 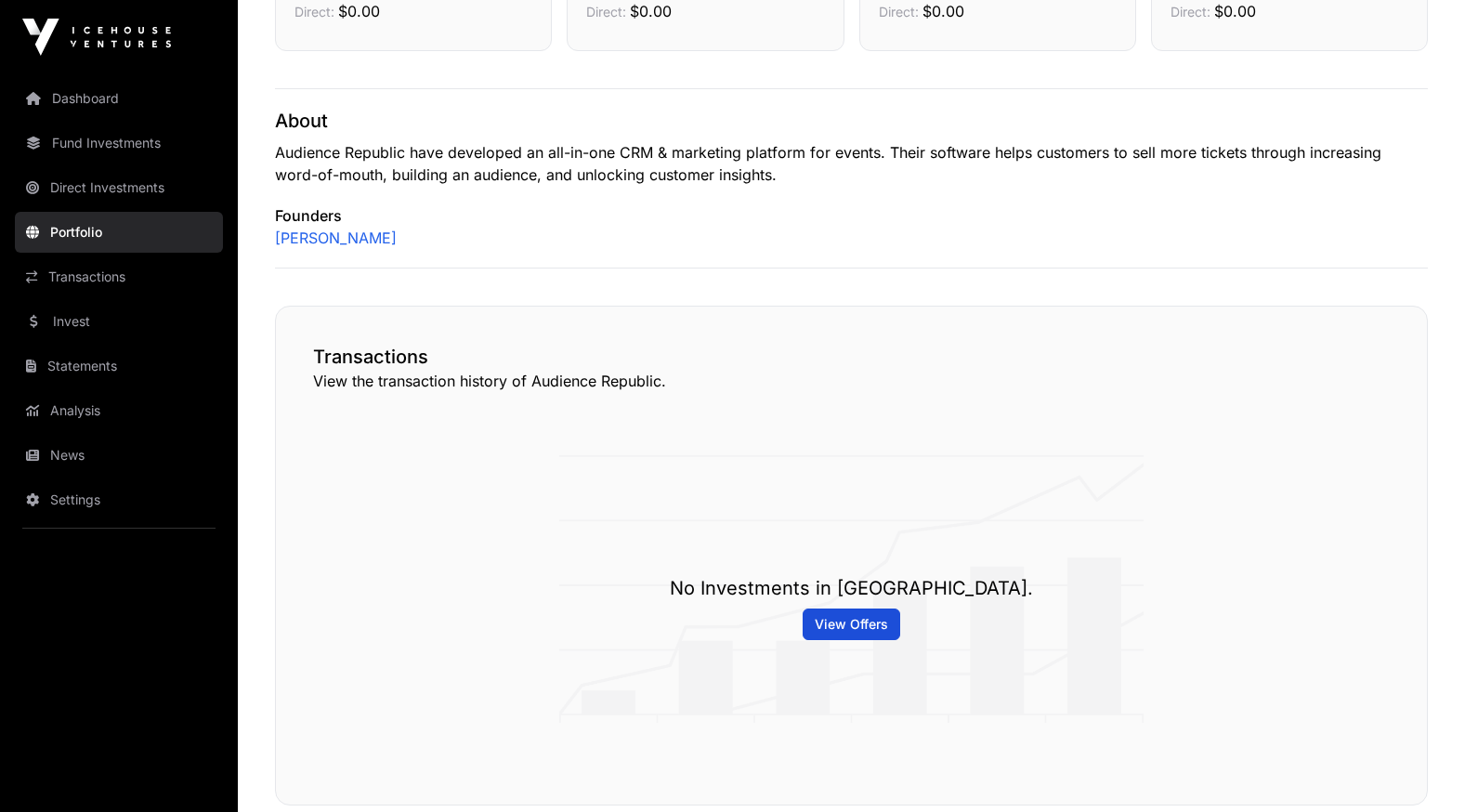 What do you see at coordinates (119, 499) in the screenshot?
I see `a: Settings` at bounding box center [119, 499].